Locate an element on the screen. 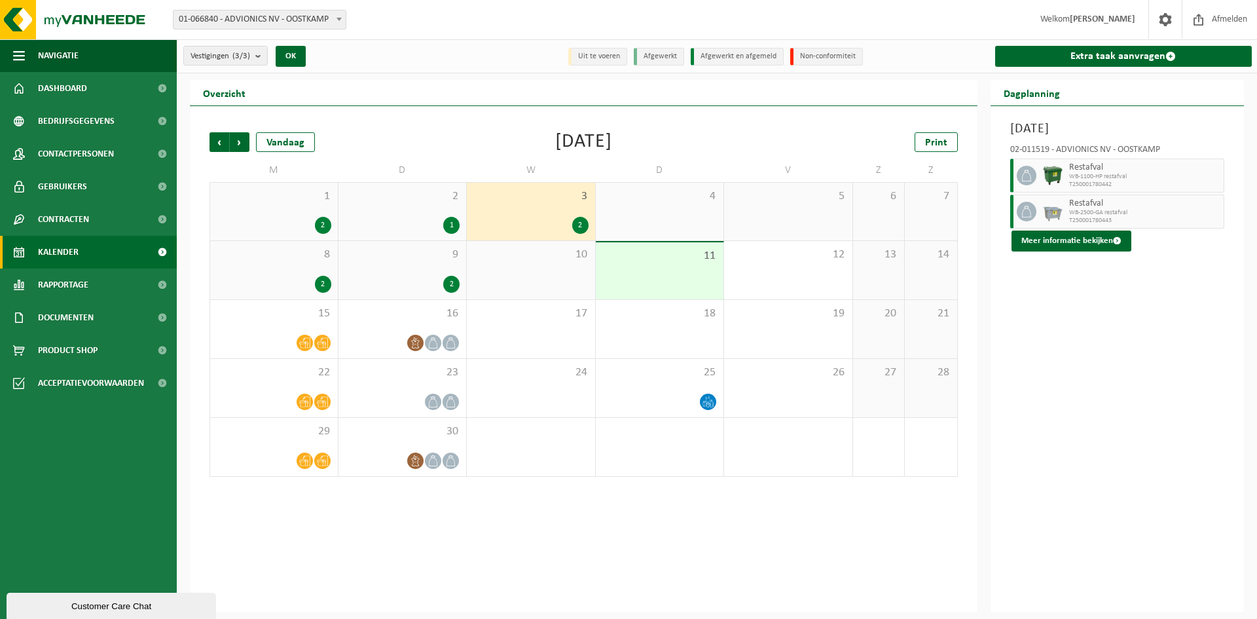 The height and width of the screenshot is (619, 1257). span: 1 is located at coordinates (274, 196).